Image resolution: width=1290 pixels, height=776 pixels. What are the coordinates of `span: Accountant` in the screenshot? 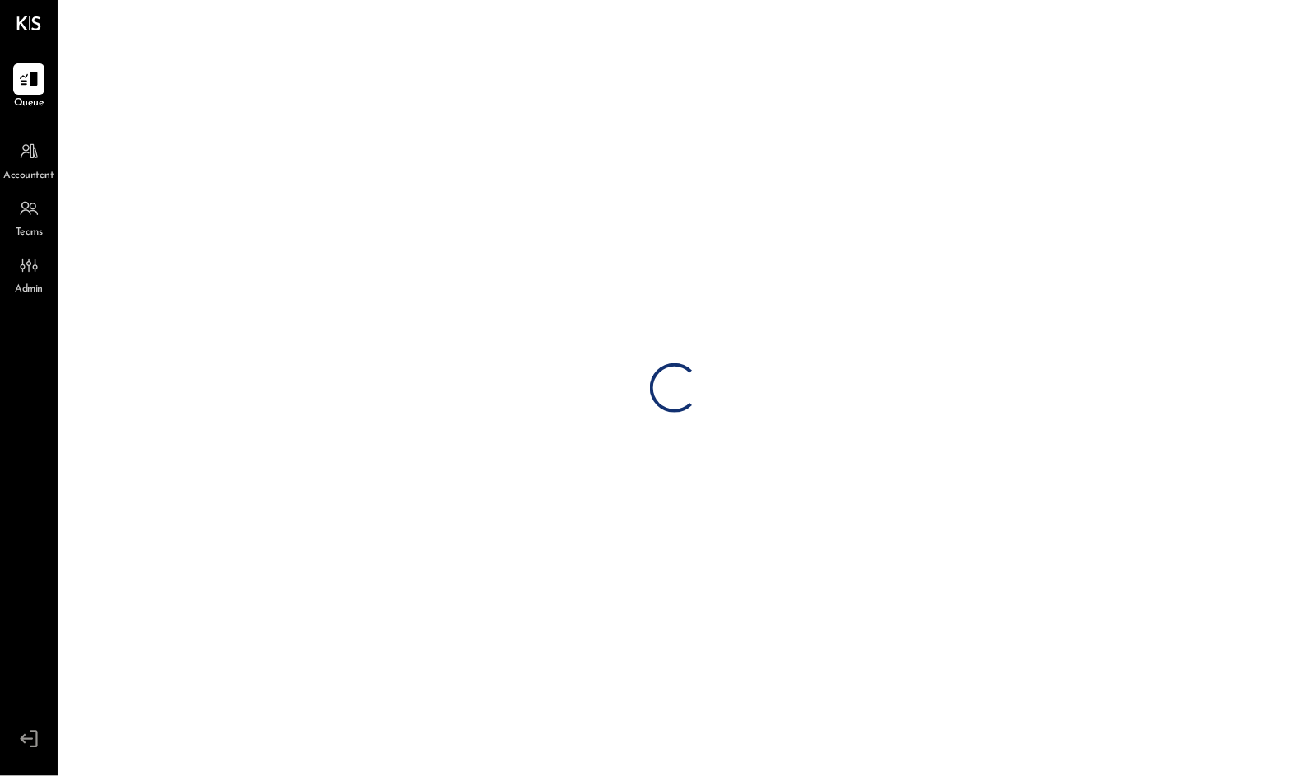 It's located at (29, 176).